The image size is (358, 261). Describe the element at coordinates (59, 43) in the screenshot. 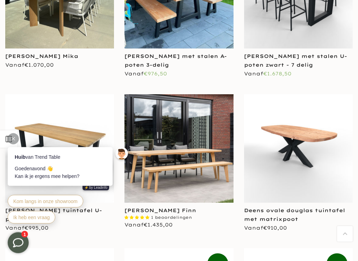

I see `div: van Trend Table` at that location.